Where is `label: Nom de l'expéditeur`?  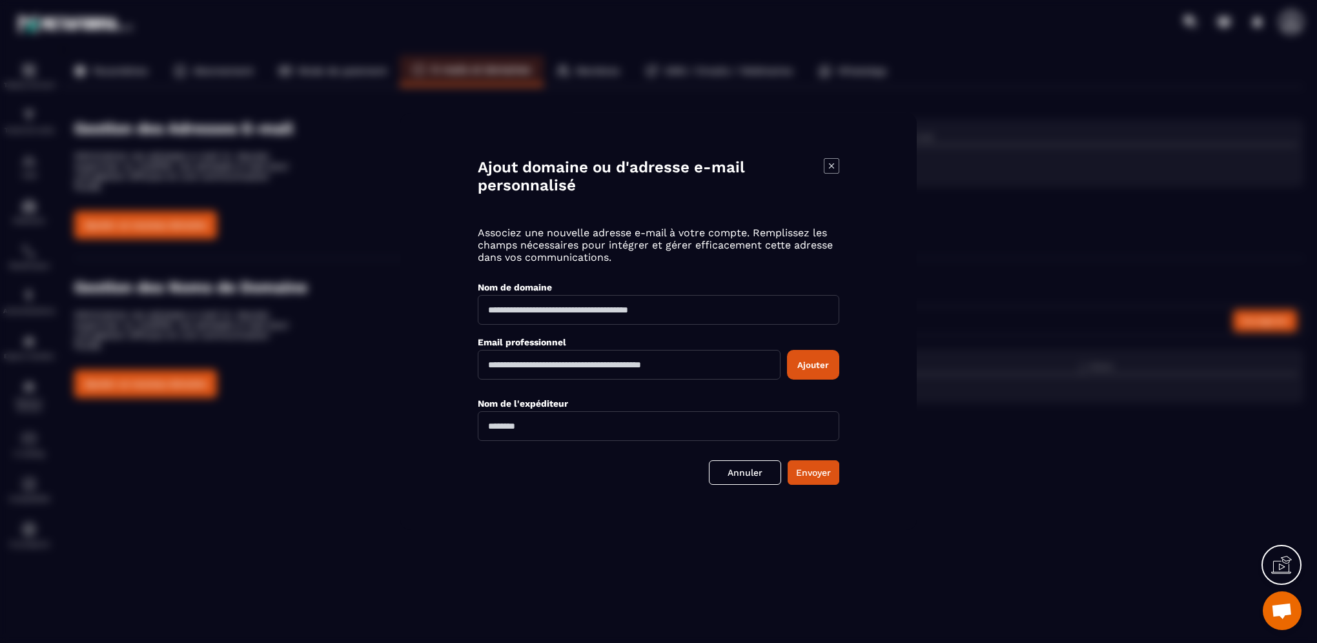
label: Nom de l'expéditeur is located at coordinates (523, 403).